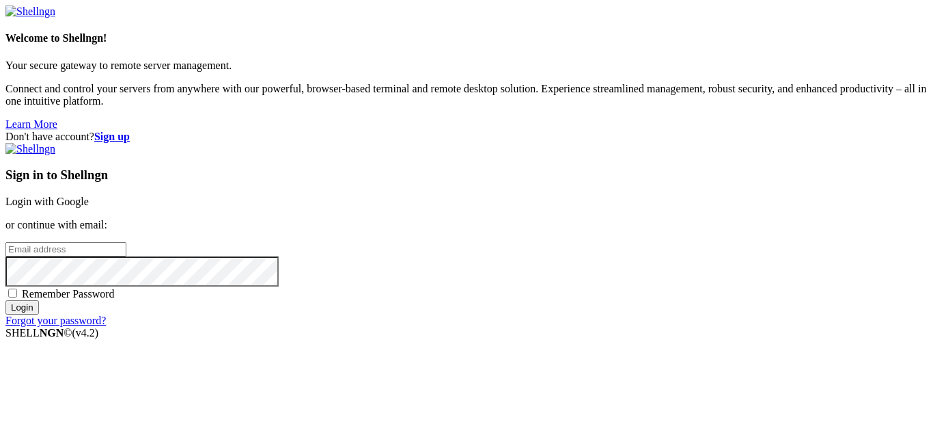 The image size is (933, 433). I want to click on p: or continue with email:, so click(467, 225).